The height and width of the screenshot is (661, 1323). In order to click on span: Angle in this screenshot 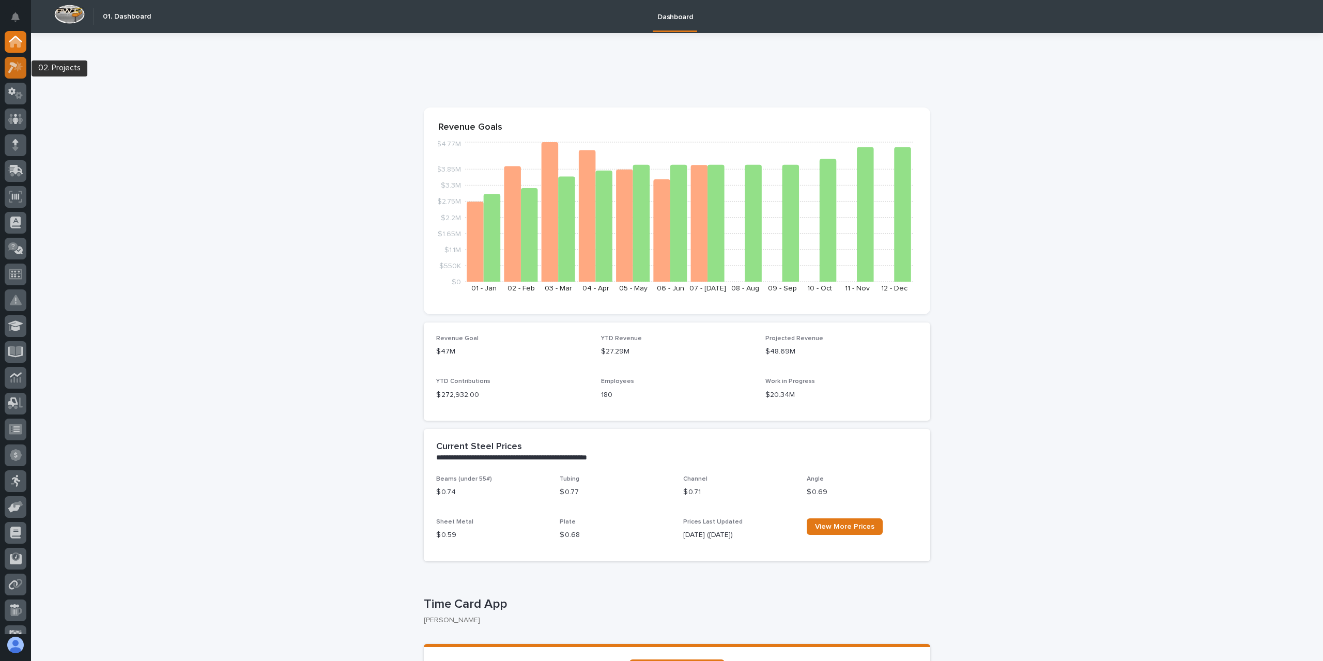, I will do `click(815, 479)`.